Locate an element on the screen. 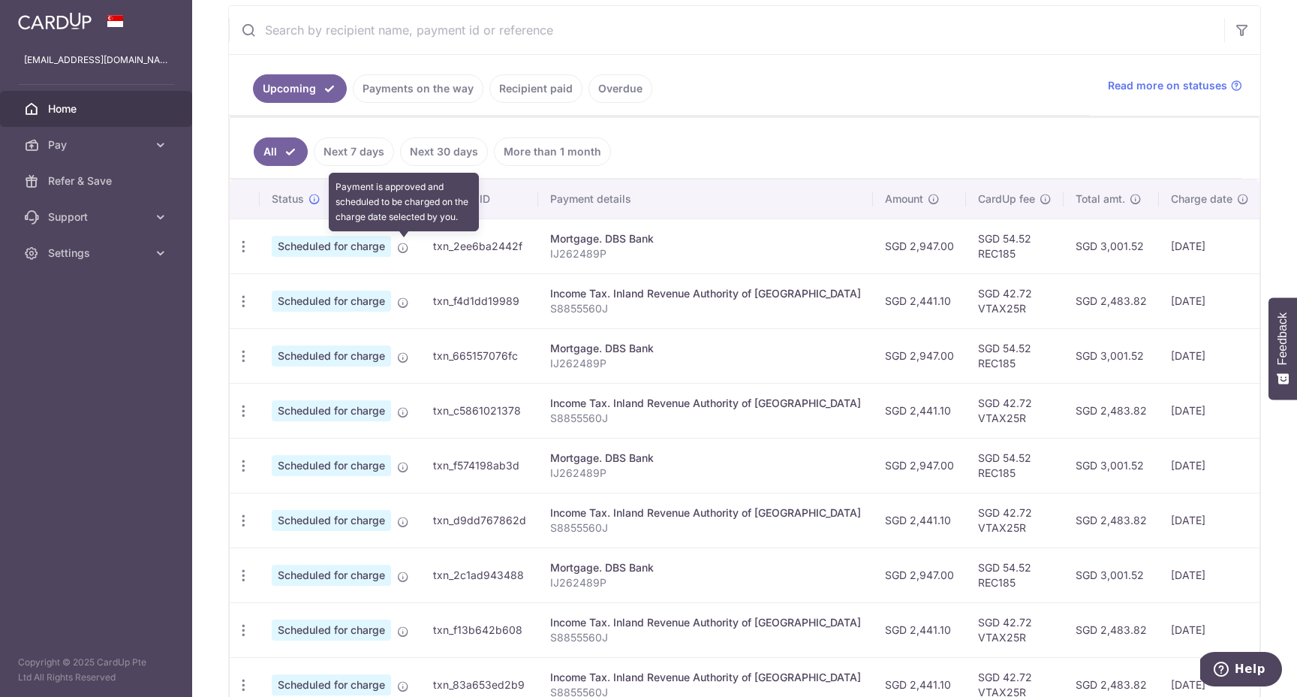  th: Payment details is located at coordinates (706, 199).